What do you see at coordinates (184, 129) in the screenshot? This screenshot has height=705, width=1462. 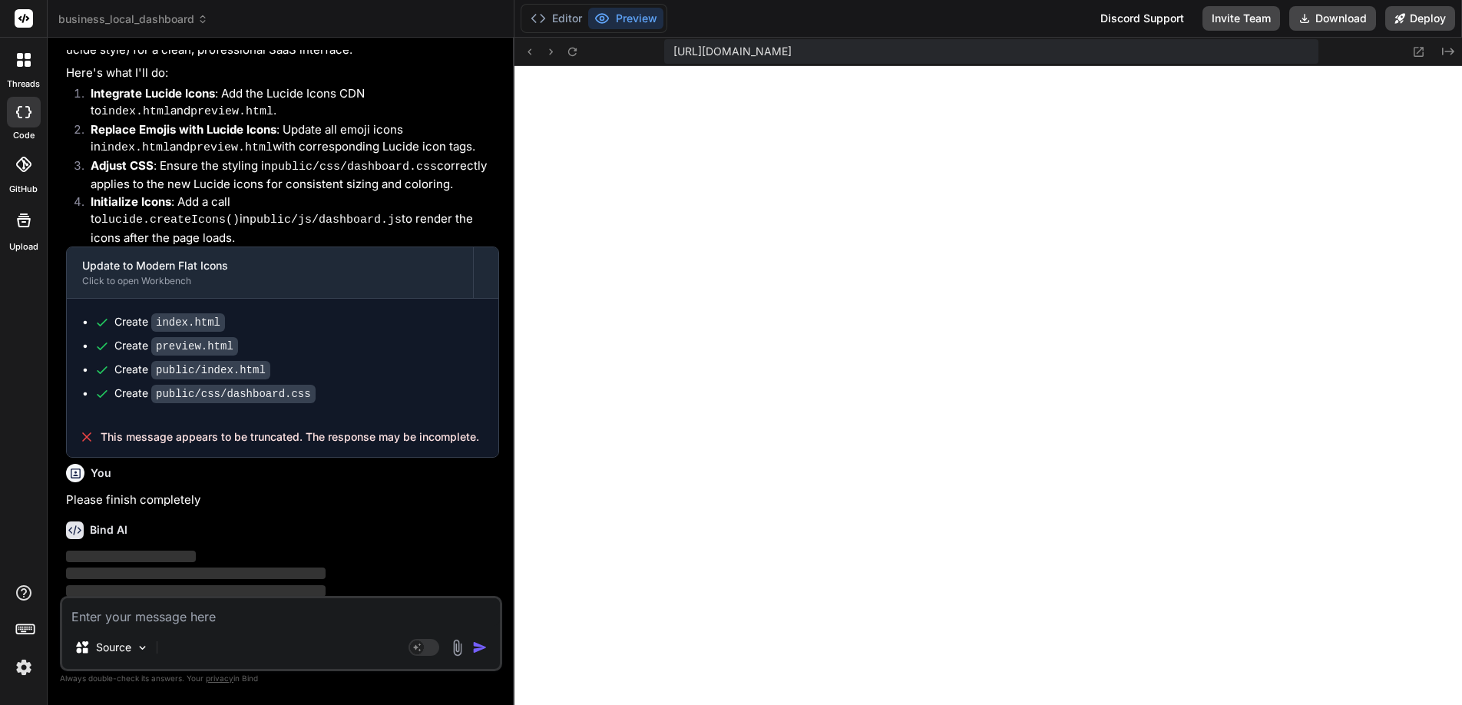 I see `strong: Replace Emojis with Lucide Icons` at bounding box center [184, 129].